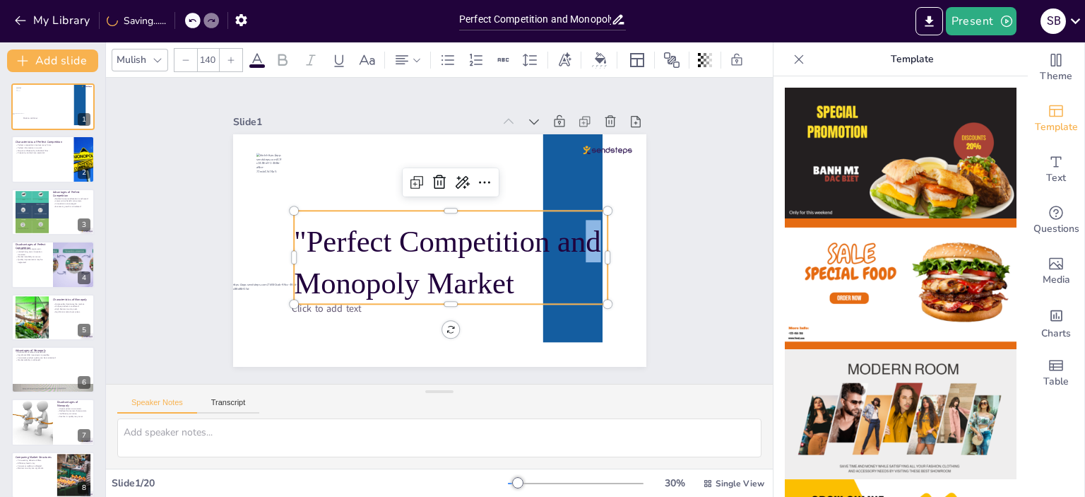  What do you see at coordinates (73, 417) in the screenshot?
I see `p: Decline in quality may occur.` at bounding box center [73, 417].